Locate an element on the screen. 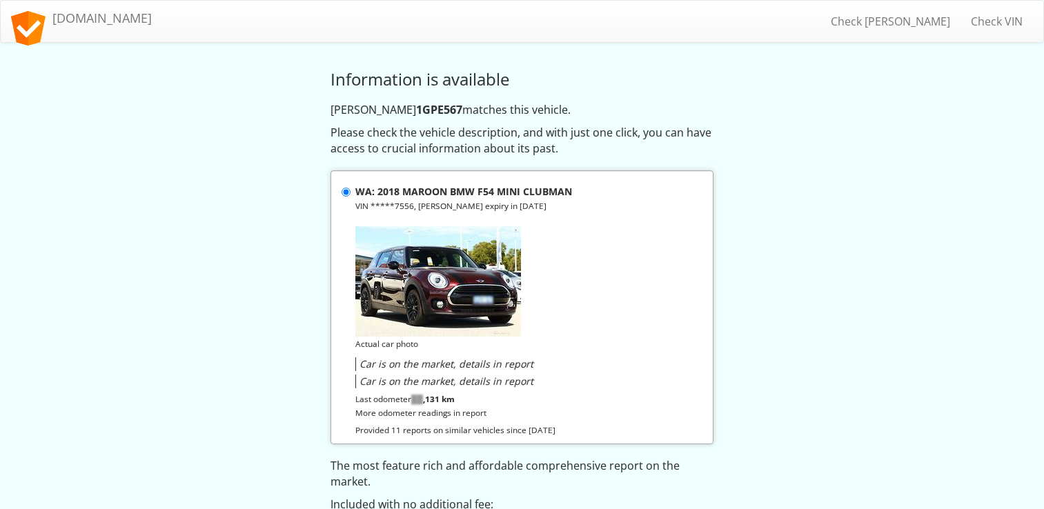 This screenshot has height=509, width=1044. img: Actual photo is located at coordinates (438, 282).